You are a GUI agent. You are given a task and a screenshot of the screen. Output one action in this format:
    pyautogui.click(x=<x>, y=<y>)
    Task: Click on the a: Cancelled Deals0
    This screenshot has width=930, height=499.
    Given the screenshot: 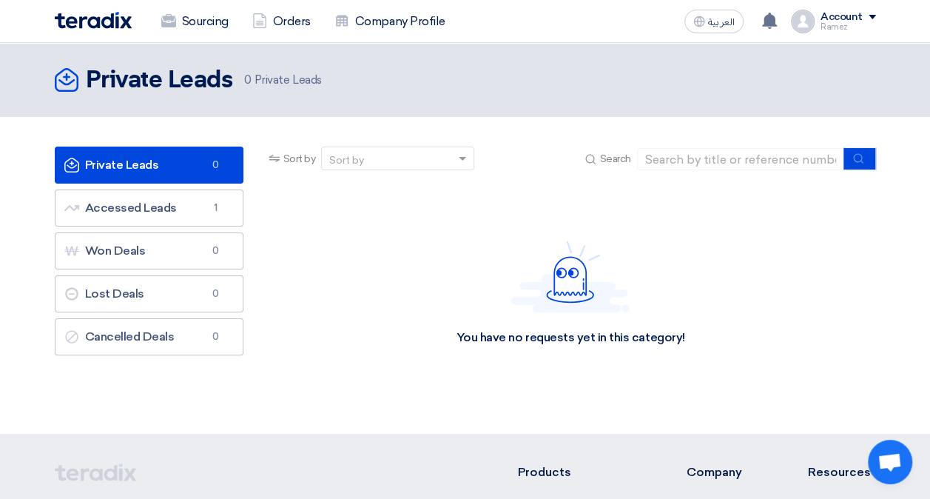 What is the action you would take?
    pyautogui.click(x=149, y=337)
    